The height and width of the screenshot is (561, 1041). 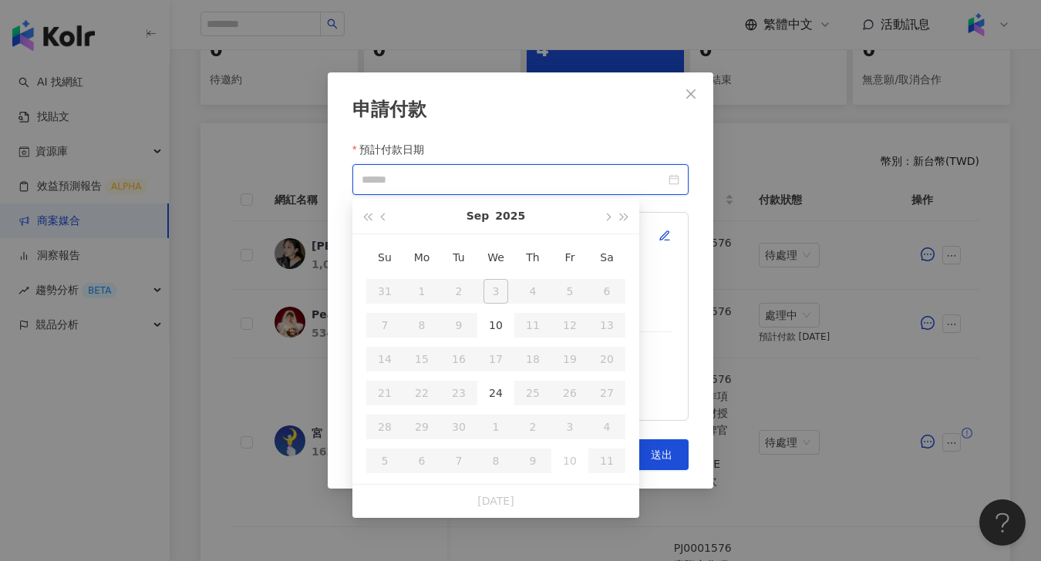 I want to click on button: Close, so click(x=691, y=94).